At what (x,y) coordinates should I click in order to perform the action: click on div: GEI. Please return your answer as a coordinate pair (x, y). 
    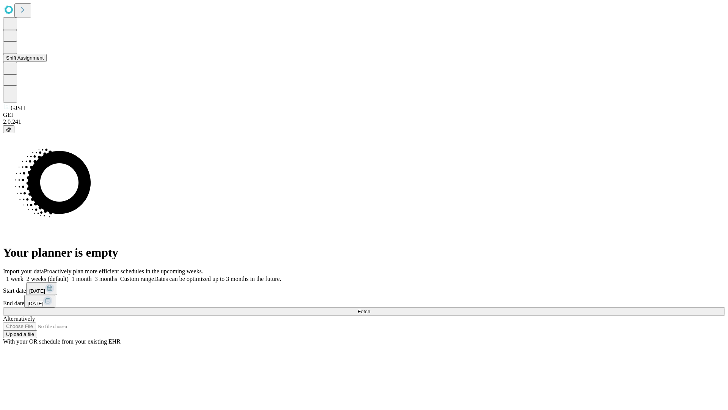
    Looking at the image, I should click on (364, 115).